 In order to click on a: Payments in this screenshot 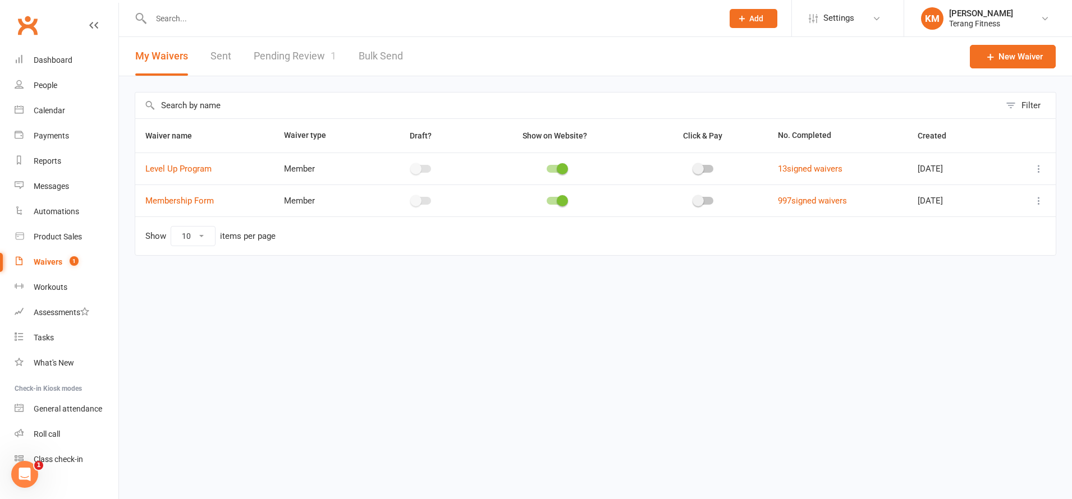, I will do `click(66, 136)`.